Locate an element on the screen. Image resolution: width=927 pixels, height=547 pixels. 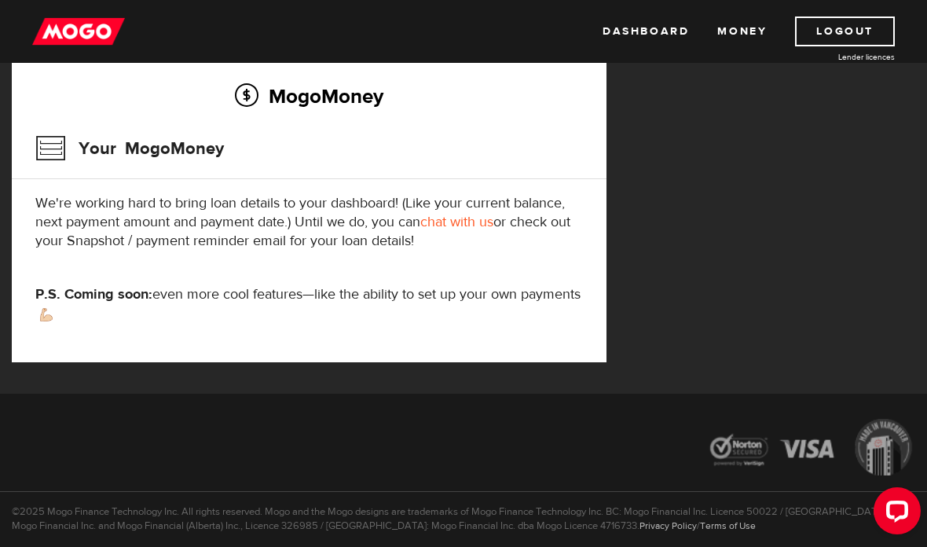
a: Money is located at coordinates (742, 31).